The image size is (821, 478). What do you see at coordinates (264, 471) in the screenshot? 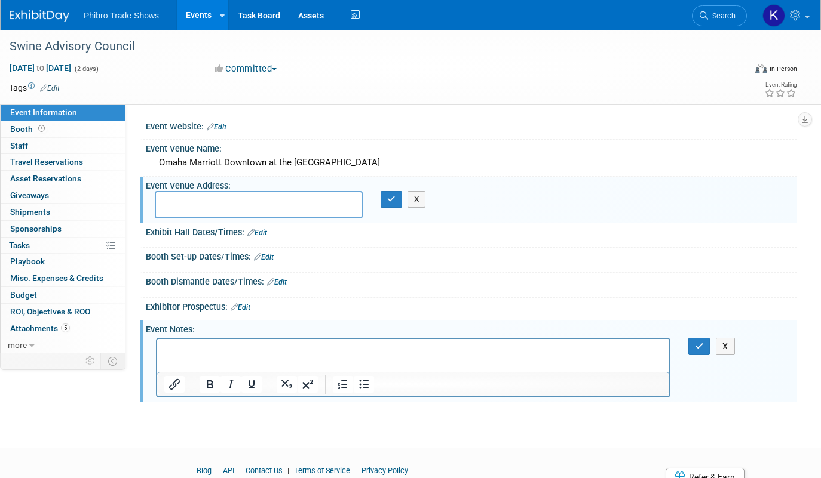
I see `a: Contact Us` at bounding box center [264, 471].